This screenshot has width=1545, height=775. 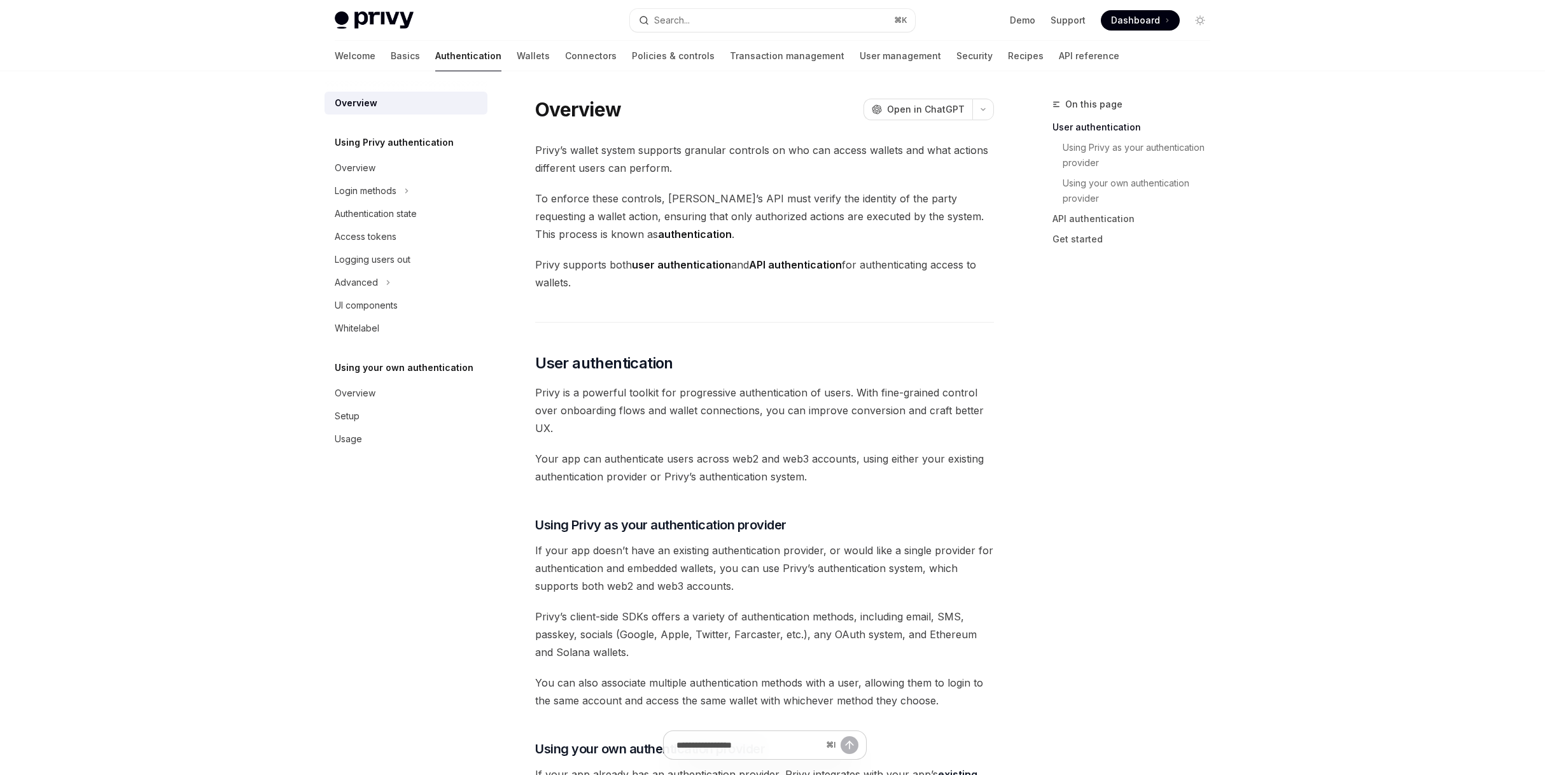 I want to click on button: Toggle dark mode, so click(x=1200, y=20).